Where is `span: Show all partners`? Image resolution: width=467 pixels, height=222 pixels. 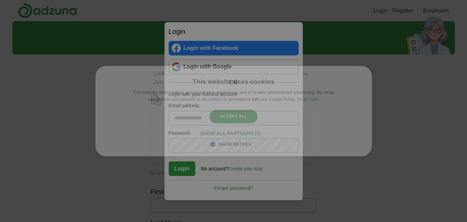 span: Show all partners is located at coordinates (227, 133).